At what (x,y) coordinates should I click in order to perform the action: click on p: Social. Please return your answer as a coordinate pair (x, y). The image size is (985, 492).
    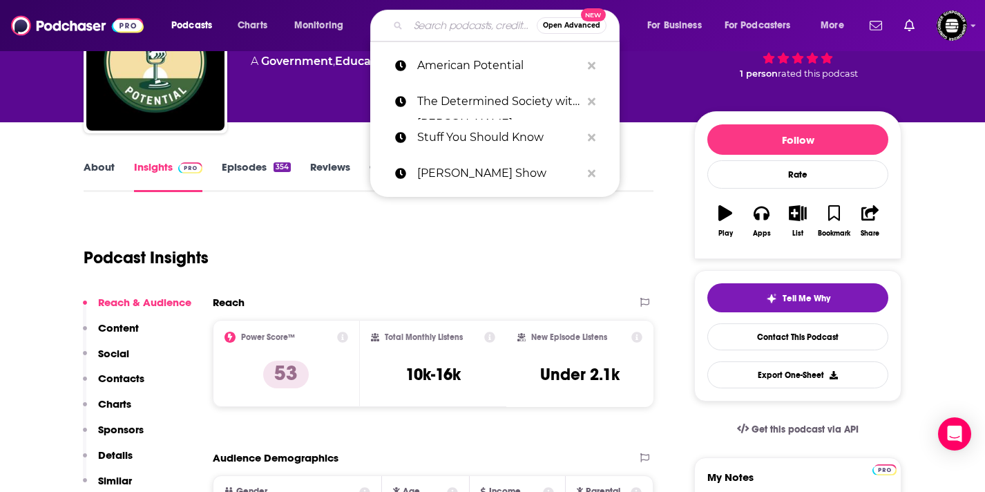
    Looking at the image, I should click on (113, 353).